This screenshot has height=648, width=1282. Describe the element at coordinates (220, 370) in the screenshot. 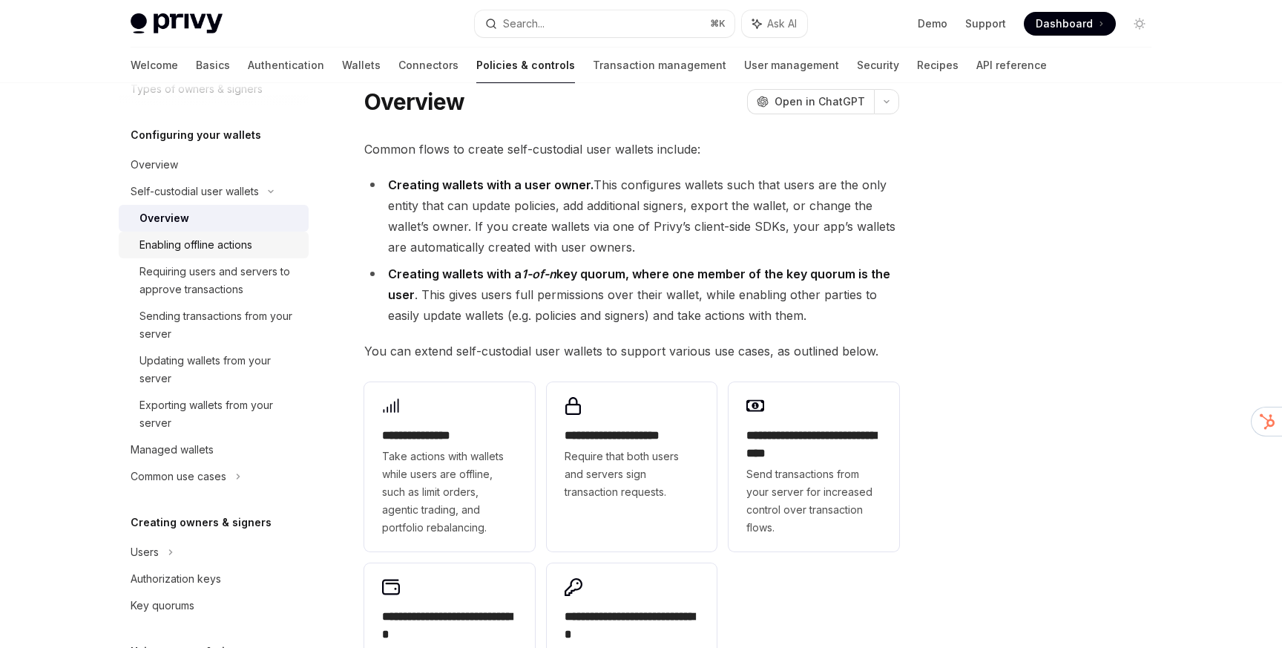

I see `div: Updating wallets from your server` at that location.